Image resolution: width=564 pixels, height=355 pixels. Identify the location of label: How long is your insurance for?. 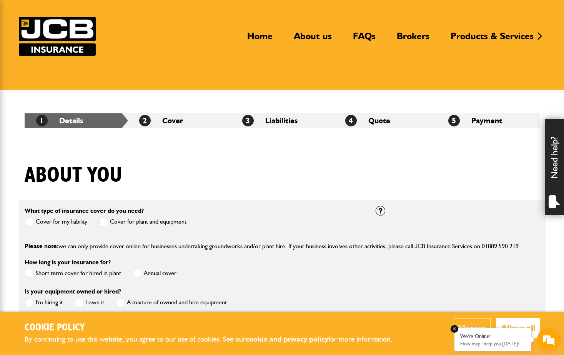
(68, 262).